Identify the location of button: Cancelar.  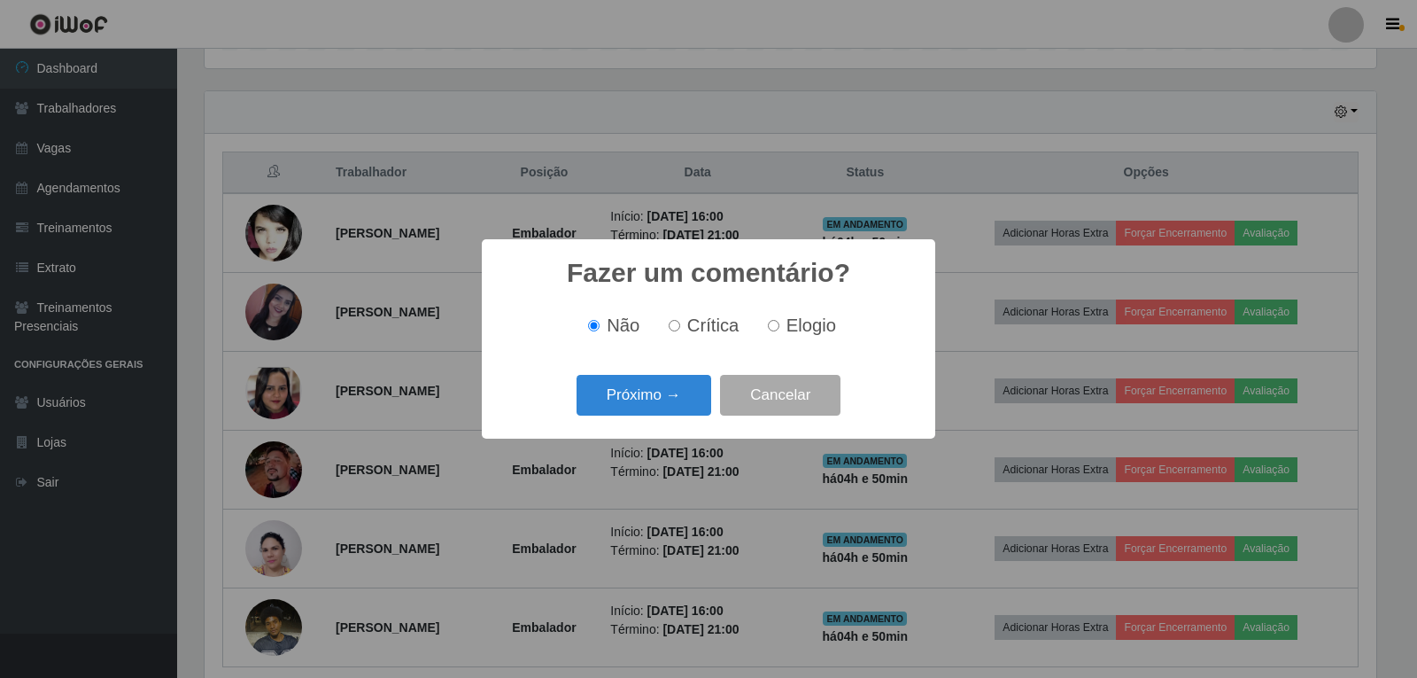
(780, 395).